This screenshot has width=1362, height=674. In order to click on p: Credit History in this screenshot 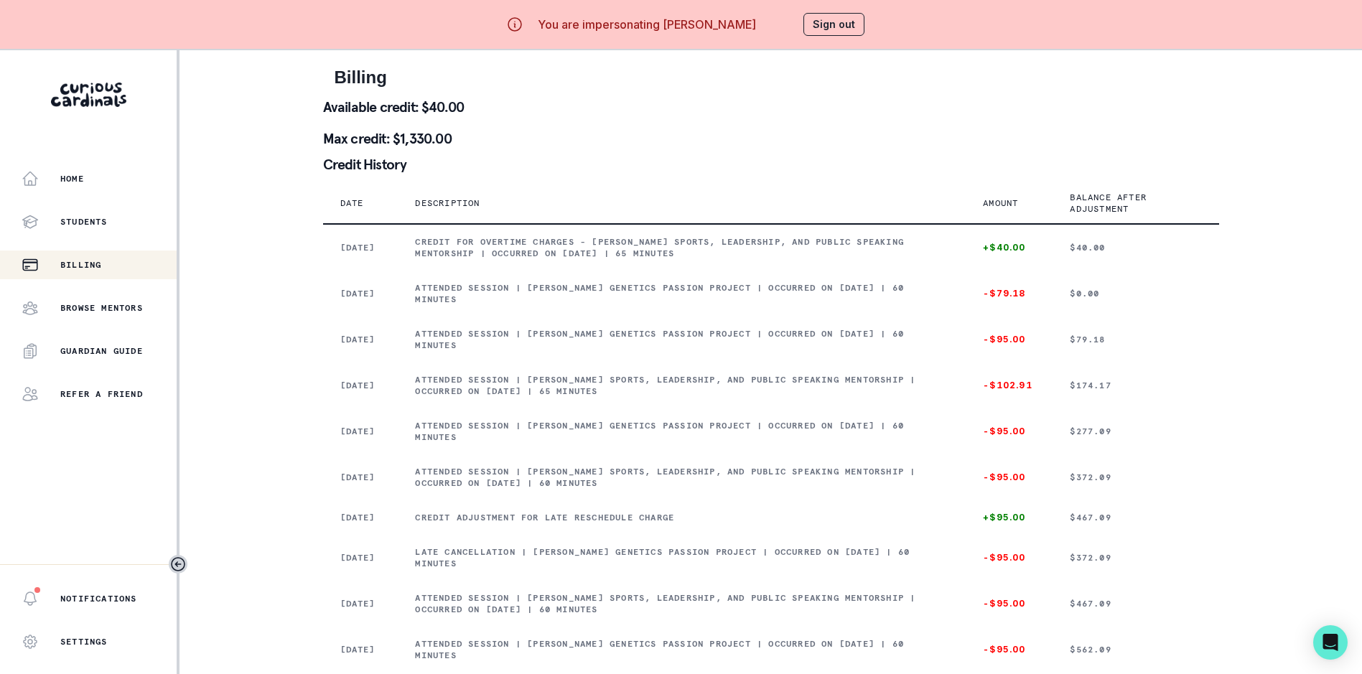, I will do `click(771, 164)`.